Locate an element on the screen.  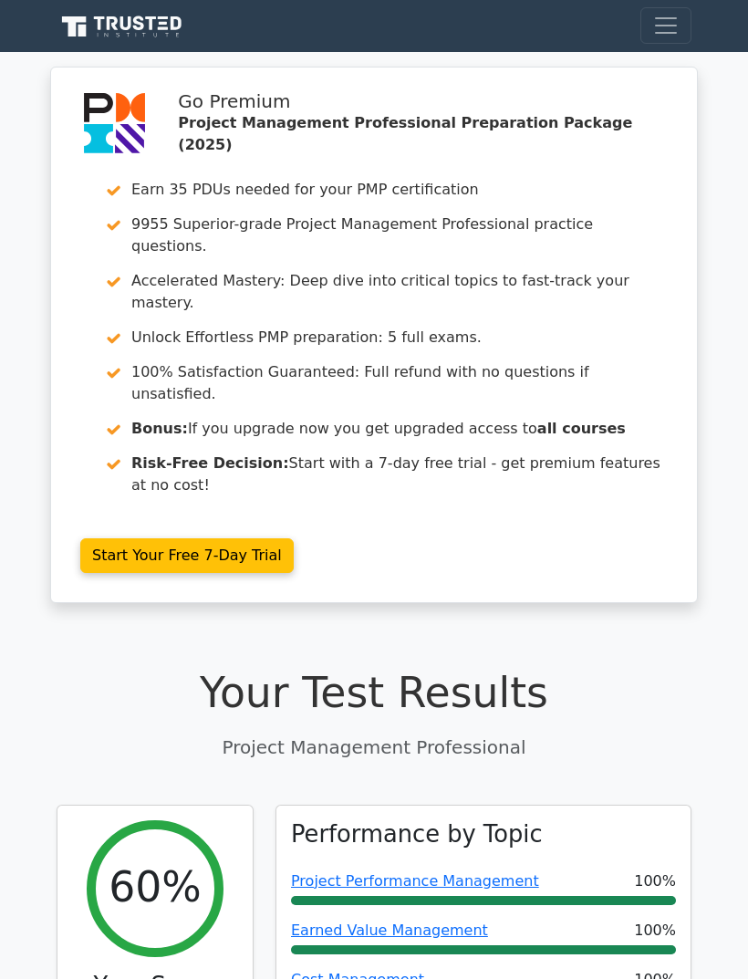
h3: Performance by Topic is located at coordinates (417, 834).